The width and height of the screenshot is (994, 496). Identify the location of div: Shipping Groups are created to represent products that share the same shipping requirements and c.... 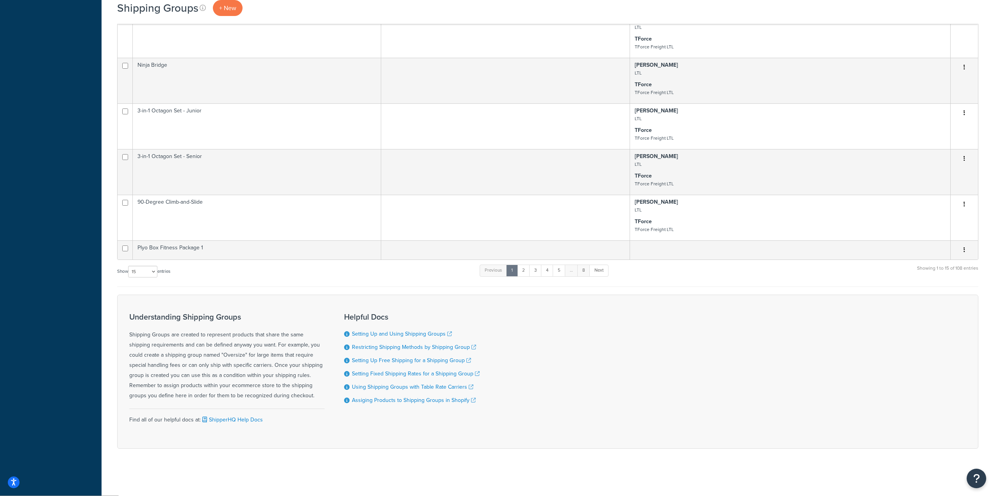
(227, 357).